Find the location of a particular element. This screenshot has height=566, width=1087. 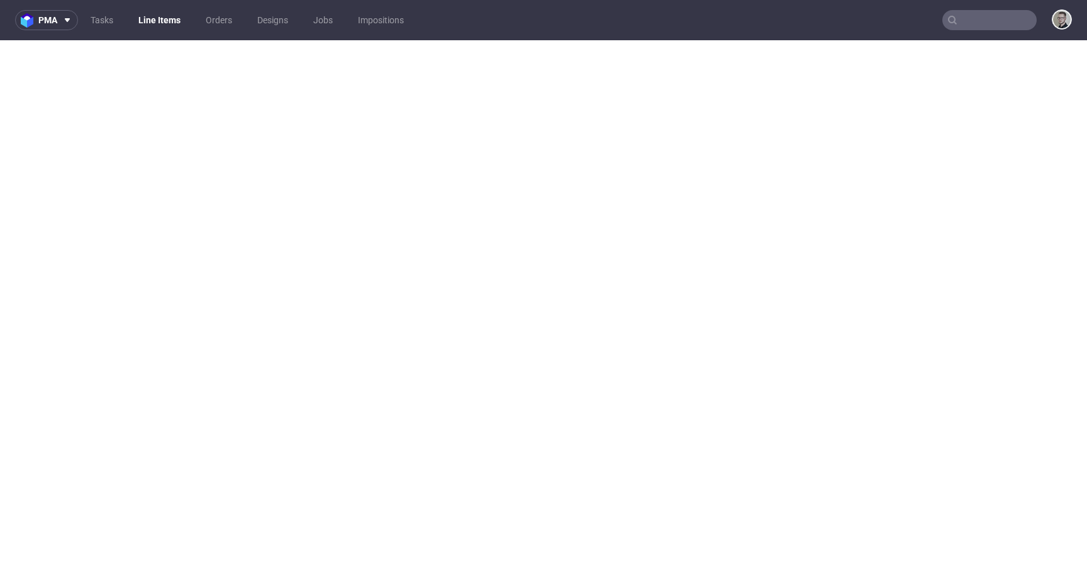

button: pma is located at coordinates (47, 20).